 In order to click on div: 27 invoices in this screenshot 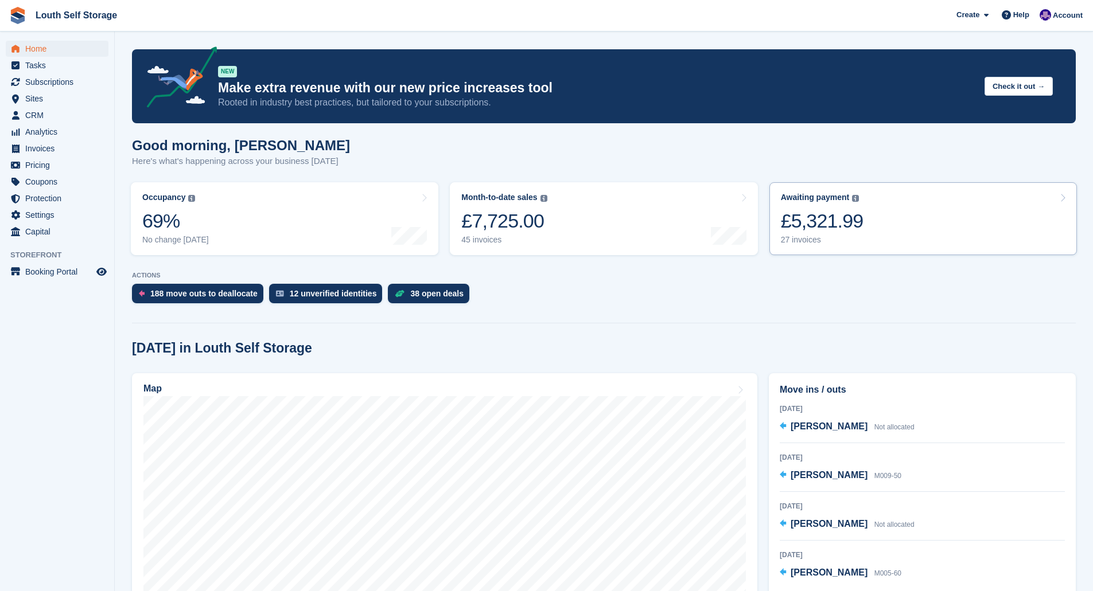, I will do `click(822, 240)`.